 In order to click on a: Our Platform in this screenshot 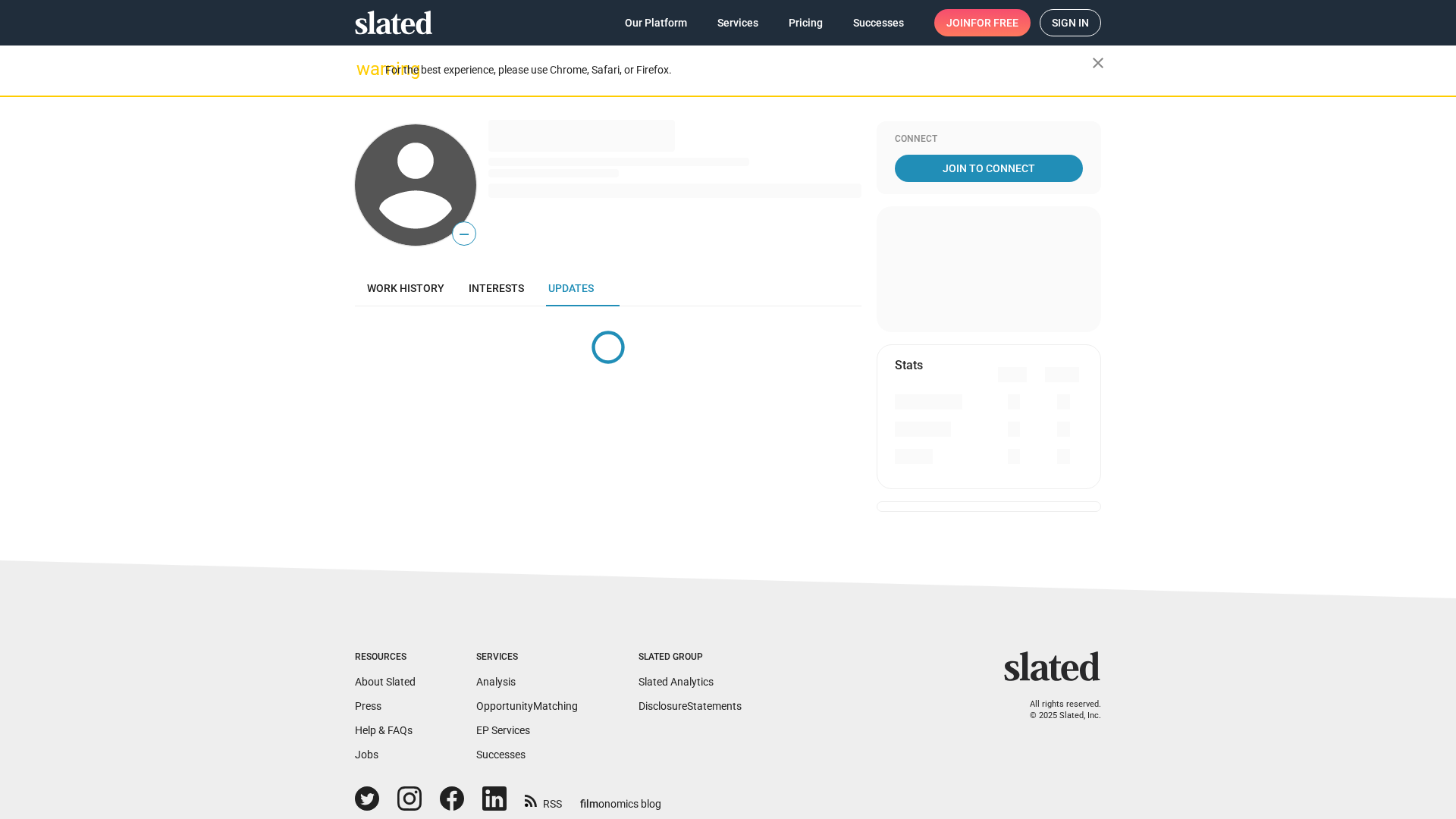, I will do `click(656, 23)`.